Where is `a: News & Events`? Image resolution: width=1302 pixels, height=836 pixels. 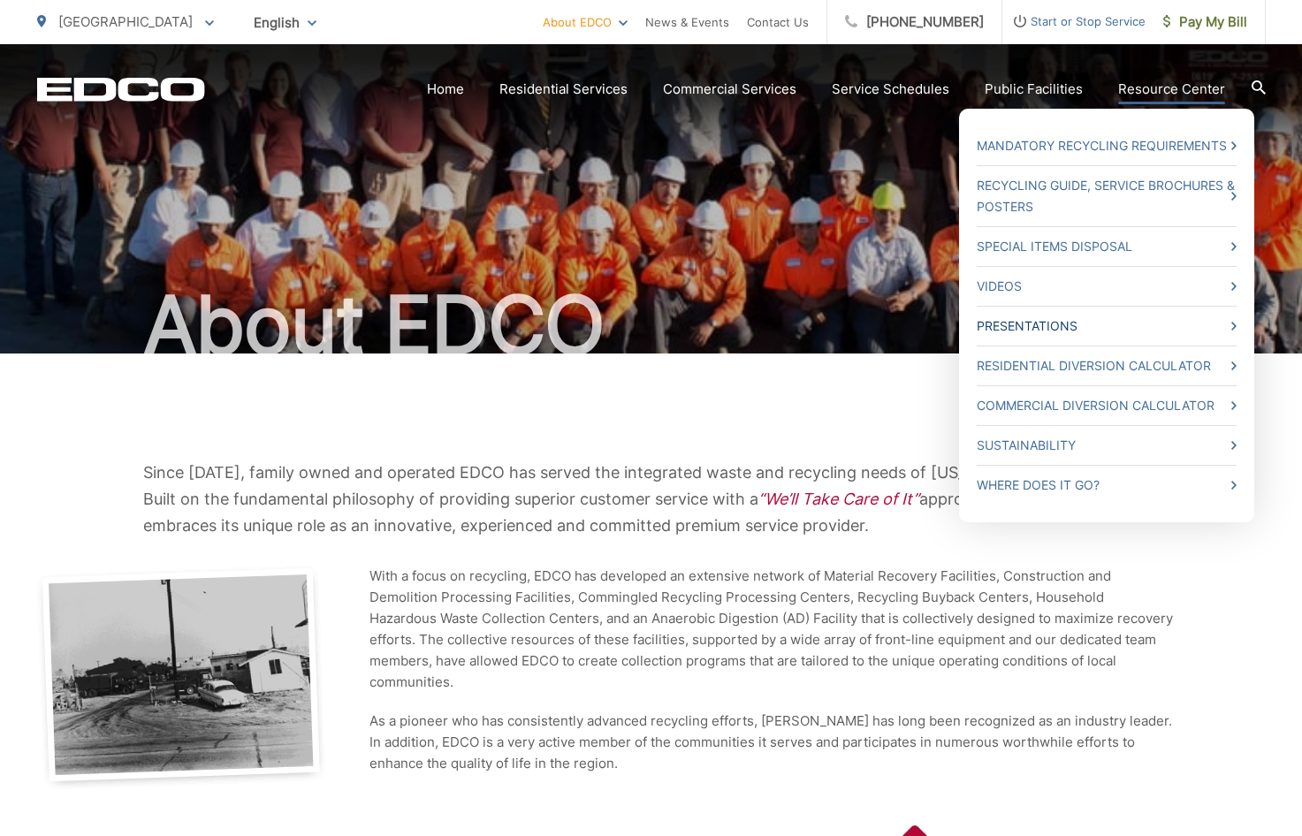
a: News & Events is located at coordinates (687, 22).